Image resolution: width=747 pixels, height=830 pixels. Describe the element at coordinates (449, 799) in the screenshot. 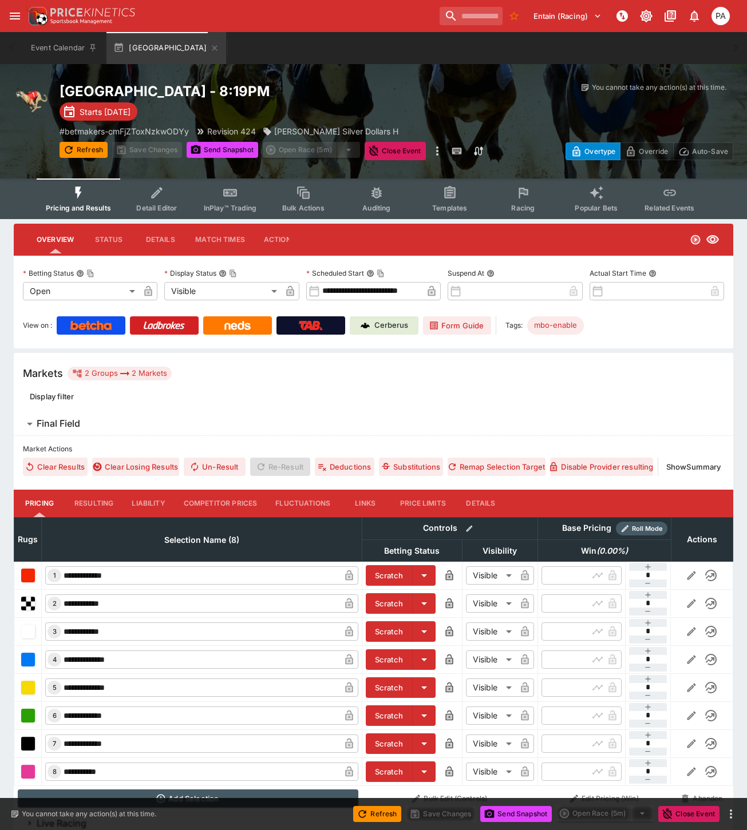

I see `button: Bulk Edit (Controls)` at that location.